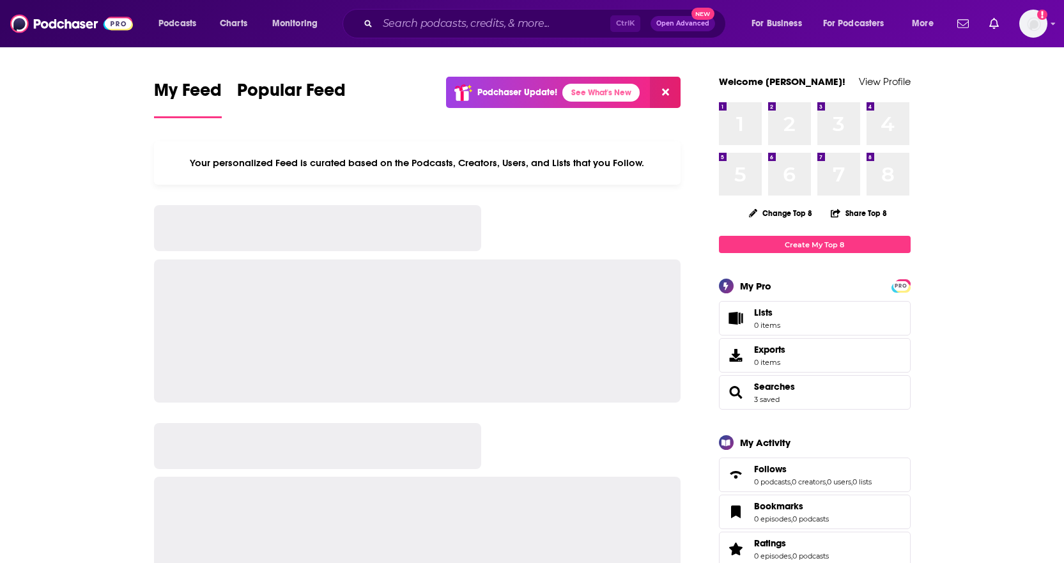 The image size is (1064, 563). Describe the element at coordinates (625, 24) in the screenshot. I see `span: Ctrl K` at that location.